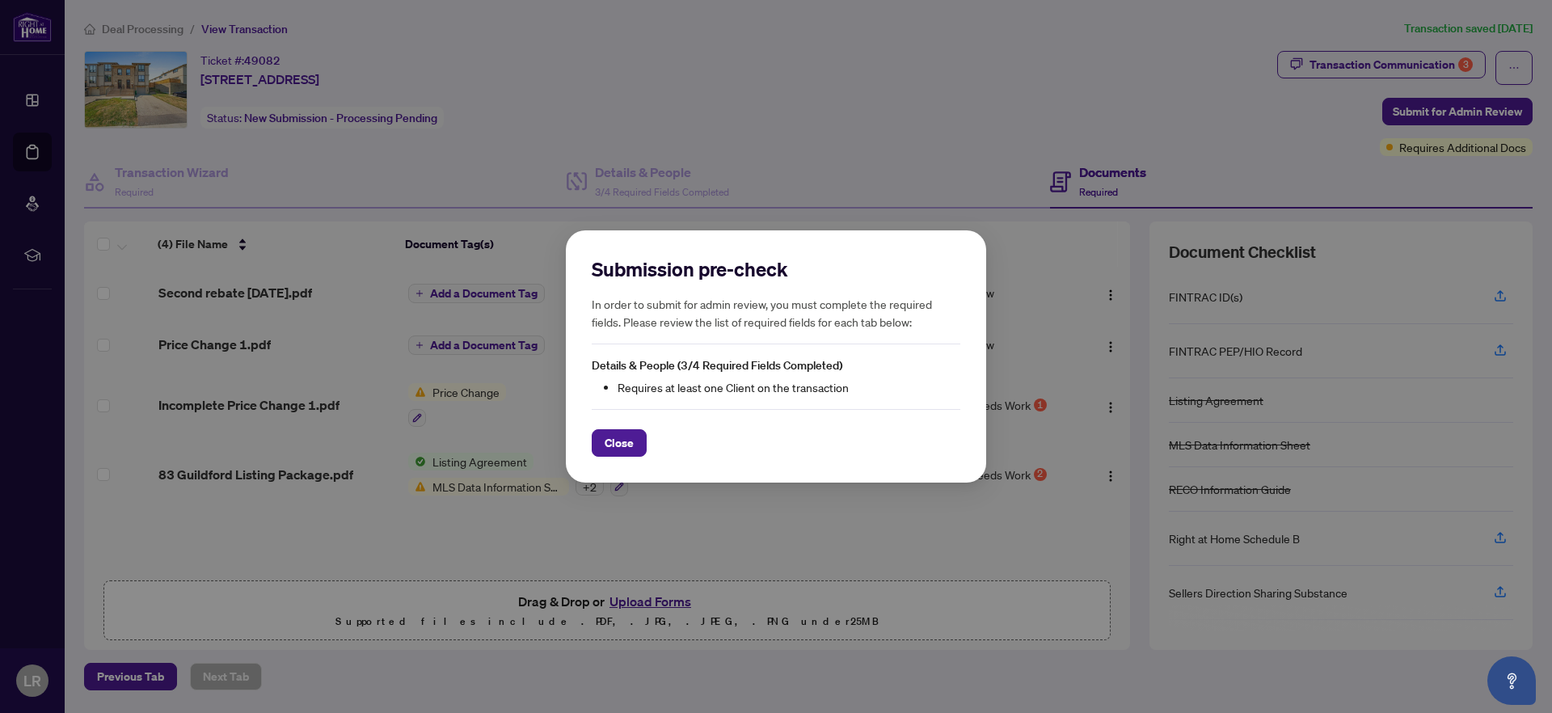 The height and width of the screenshot is (713, 1552). Describe the element at coordinates (619, 443) in the screenshot. I see `button: Close` at that location.